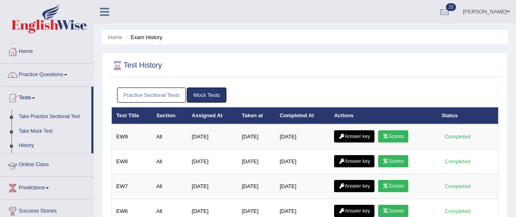  Describe the element at coordinates (132, 137) in the screenshot. I see `td: EW9` at that location.